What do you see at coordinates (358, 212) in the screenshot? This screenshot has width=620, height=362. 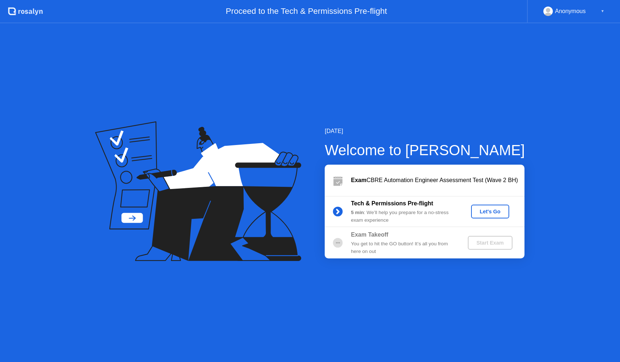 I see `b: 5 min` at bounding box center [358, 212].